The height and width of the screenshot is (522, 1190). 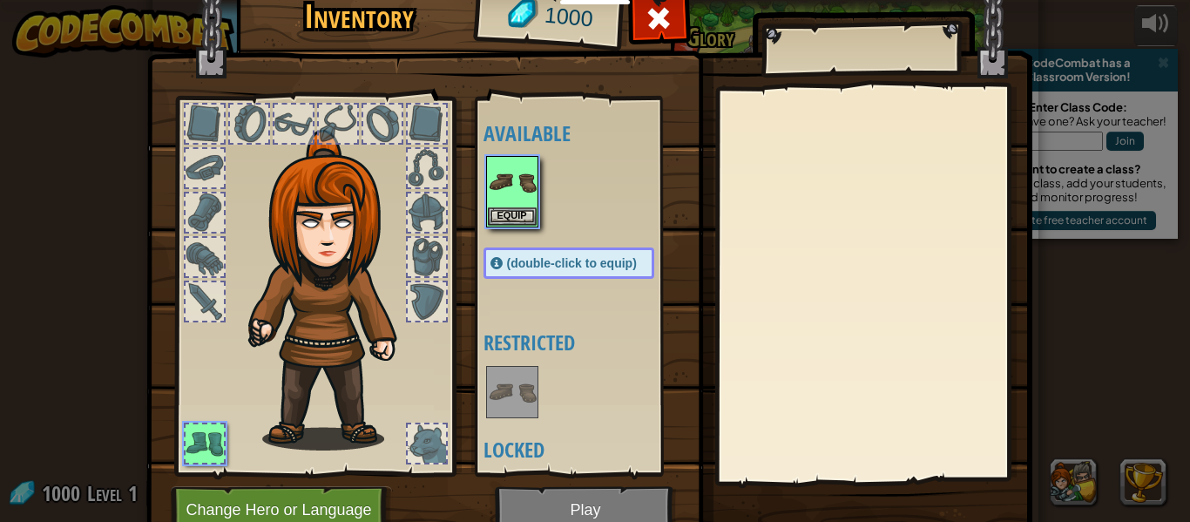 What do you see at coordinates (334, 290) in the screenshot?
I see `img: hair_f2.png` at bounding box center [334, 290].